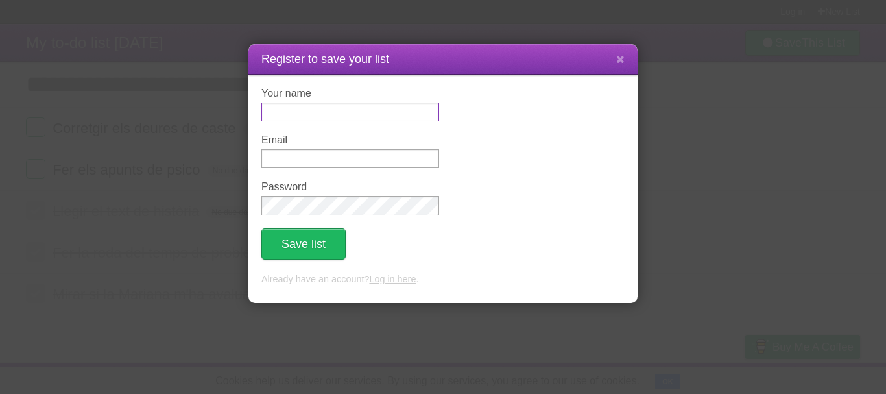  I want to click on label: Email, so click(350, 140).